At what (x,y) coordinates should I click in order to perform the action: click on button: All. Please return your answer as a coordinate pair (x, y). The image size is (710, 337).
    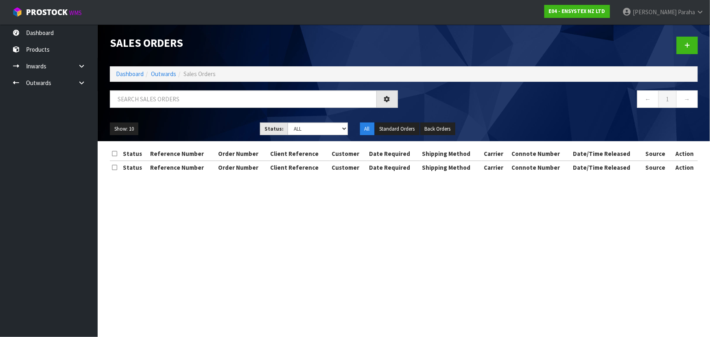
    Looking at the image, I should click on (367, 129).